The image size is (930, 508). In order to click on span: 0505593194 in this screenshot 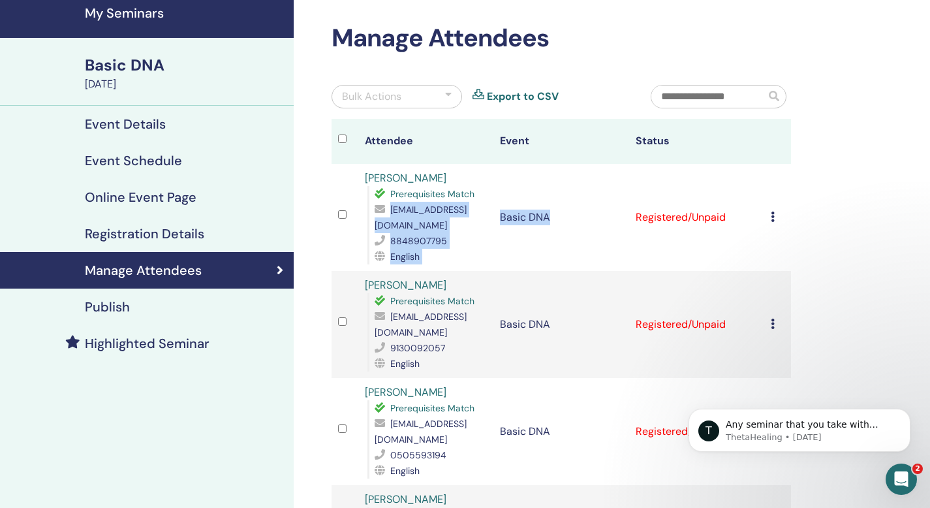, I will do `click(418, 455)`.